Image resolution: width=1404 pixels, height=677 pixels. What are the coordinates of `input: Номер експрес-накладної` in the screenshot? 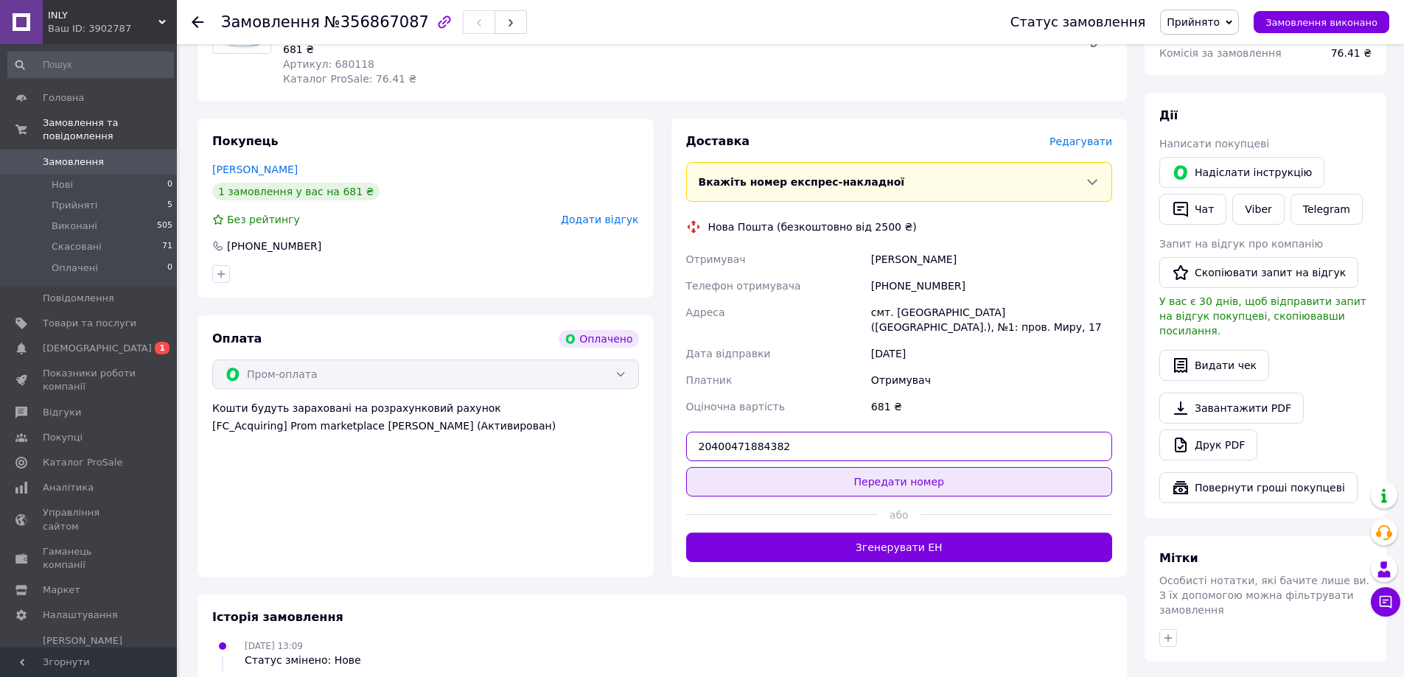 It's located at (899, 446).